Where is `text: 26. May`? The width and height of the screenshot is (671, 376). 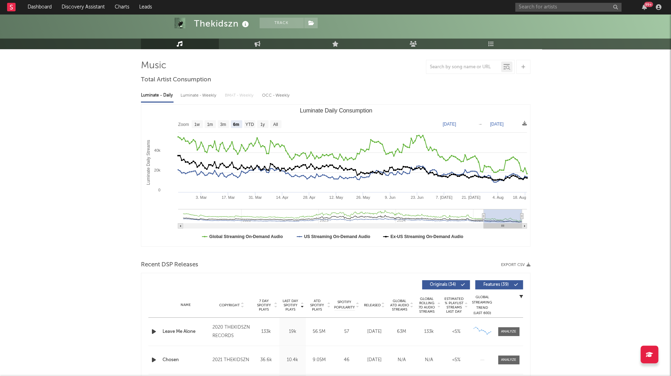
text: 26. May is located at coordinates (363, 198).